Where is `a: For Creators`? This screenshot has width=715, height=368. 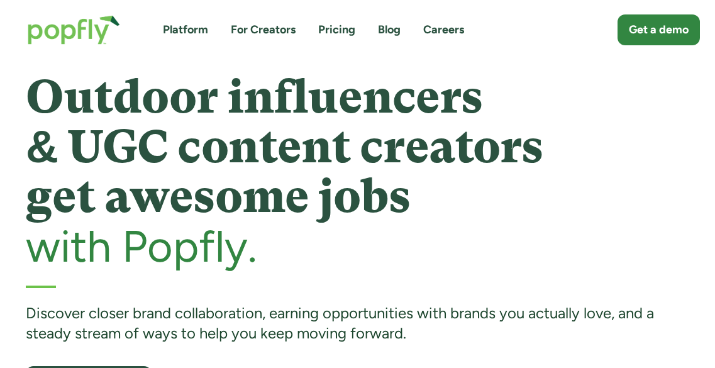 a: For Creators is located at coordinates (263, 30).